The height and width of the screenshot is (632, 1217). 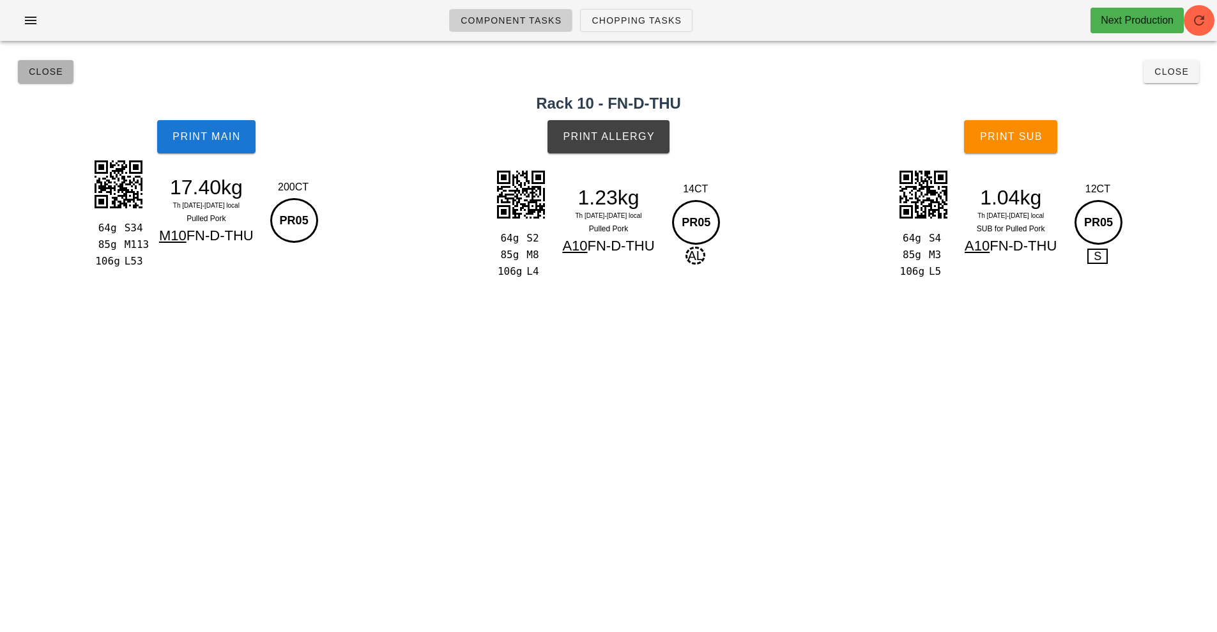 What do you see at coordinates (609, 197) in the screenshot?
I see `div: 1.23kg` at bounding box center [609, 197].